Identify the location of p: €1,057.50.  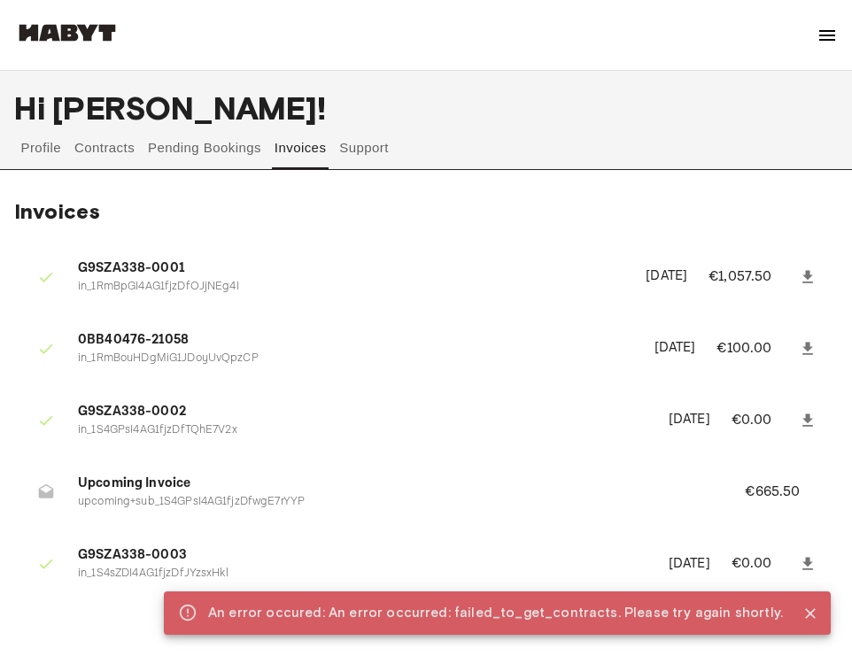
(752, 277).